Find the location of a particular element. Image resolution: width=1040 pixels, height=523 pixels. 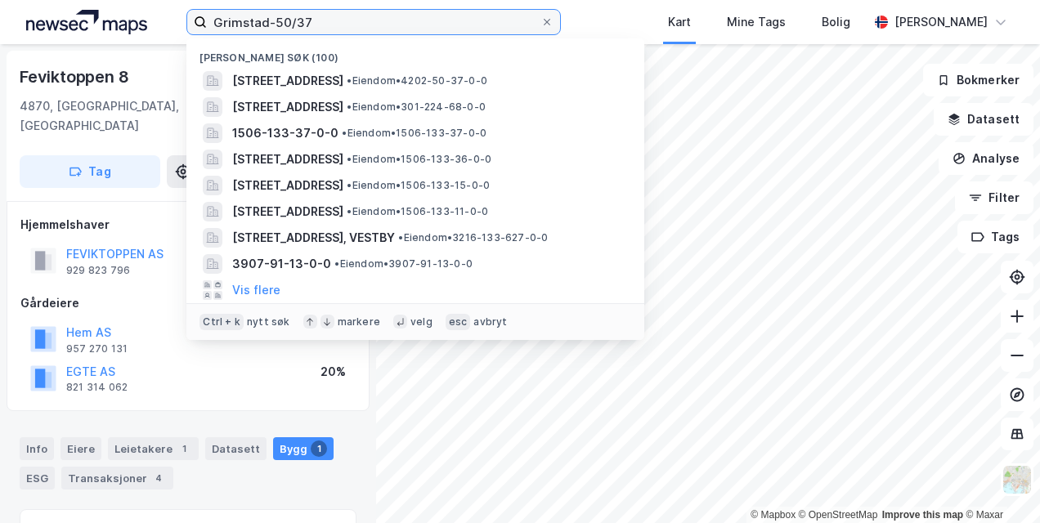

div: 957 270 131 is located at coordinates (97, 349).